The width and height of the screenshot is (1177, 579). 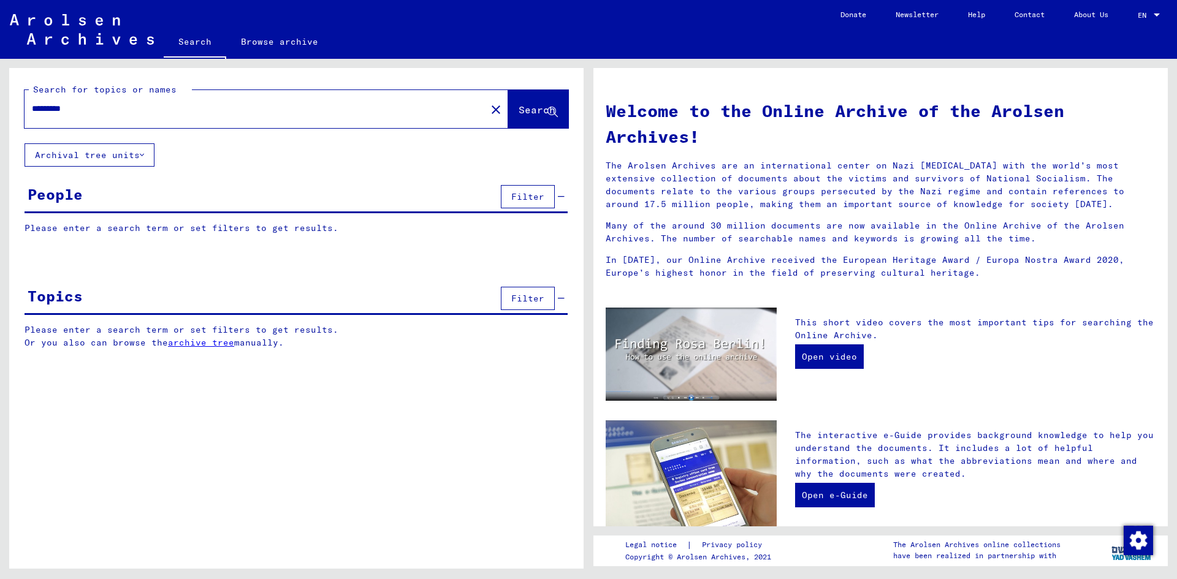 I want to click on img: yv_logo.png, so click(x=1132, y=551).